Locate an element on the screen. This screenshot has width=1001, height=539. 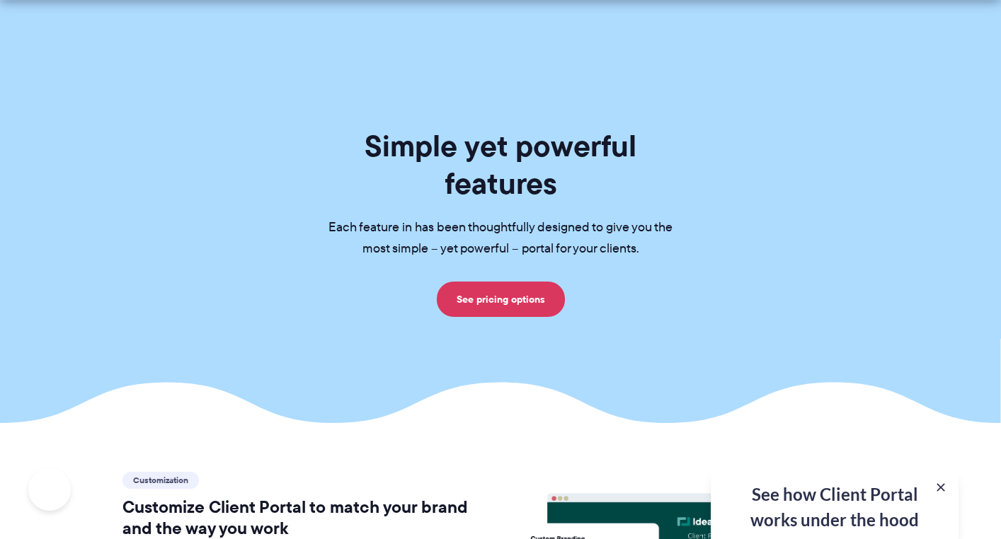
span: Customization is located at coordinates (161, 480).